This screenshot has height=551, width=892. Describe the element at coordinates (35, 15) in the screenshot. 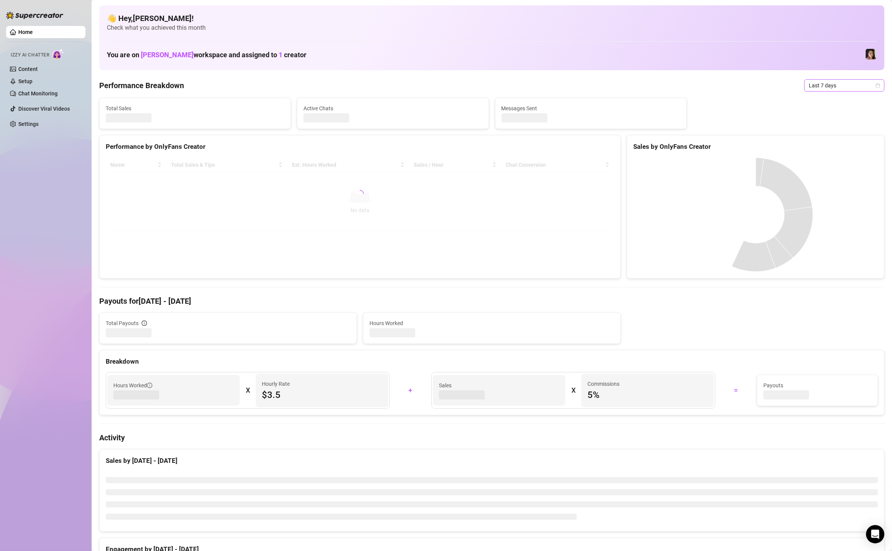

I see `img: logo-BBDzfeDw.svg` at that location.